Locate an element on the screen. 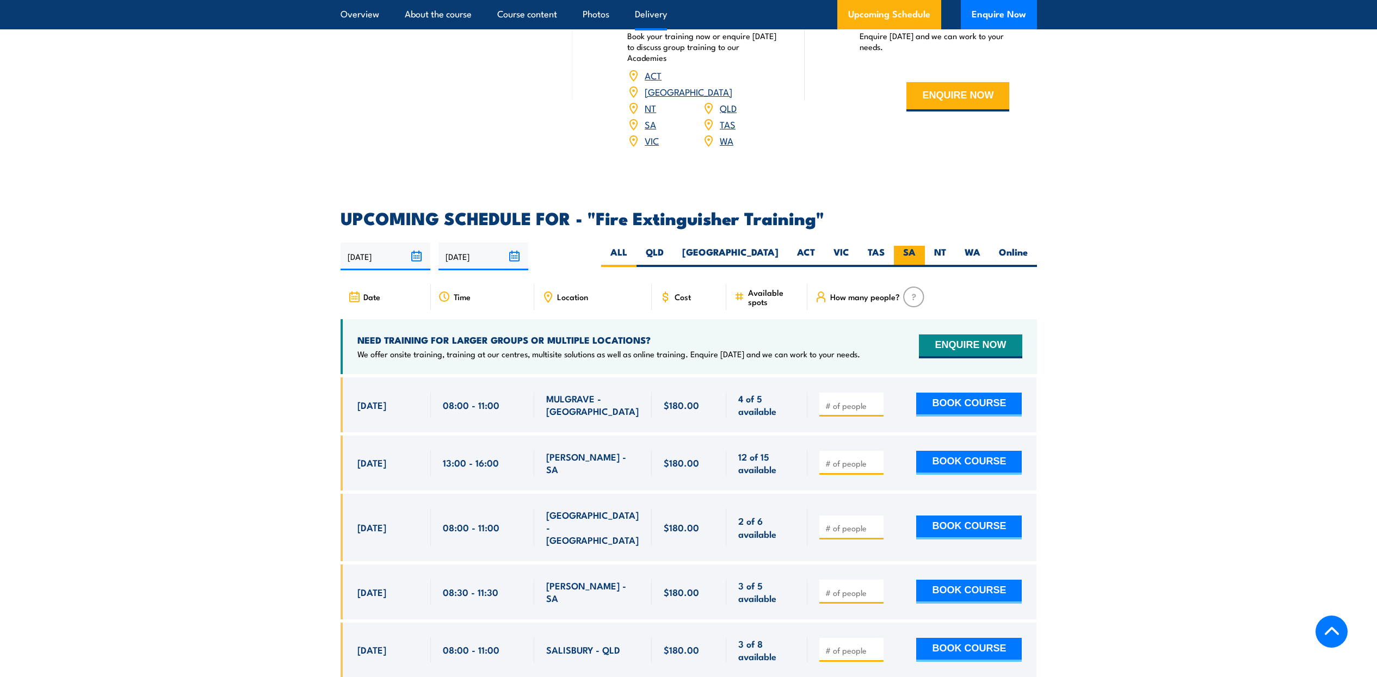 This screenshot has height=677, width=1377. span: Location is located at coordinates (572, 296).